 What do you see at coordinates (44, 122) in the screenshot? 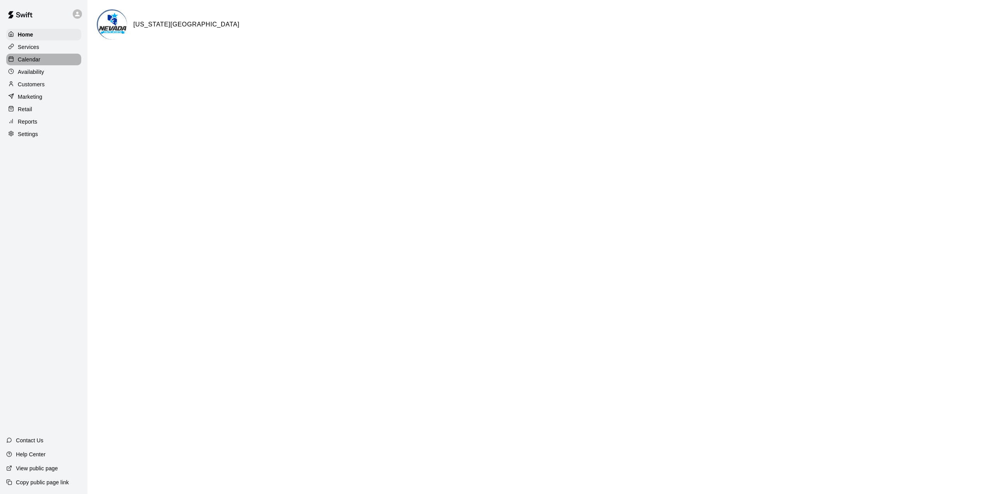
I see `a: Reports` at bounding box center [44, 122].